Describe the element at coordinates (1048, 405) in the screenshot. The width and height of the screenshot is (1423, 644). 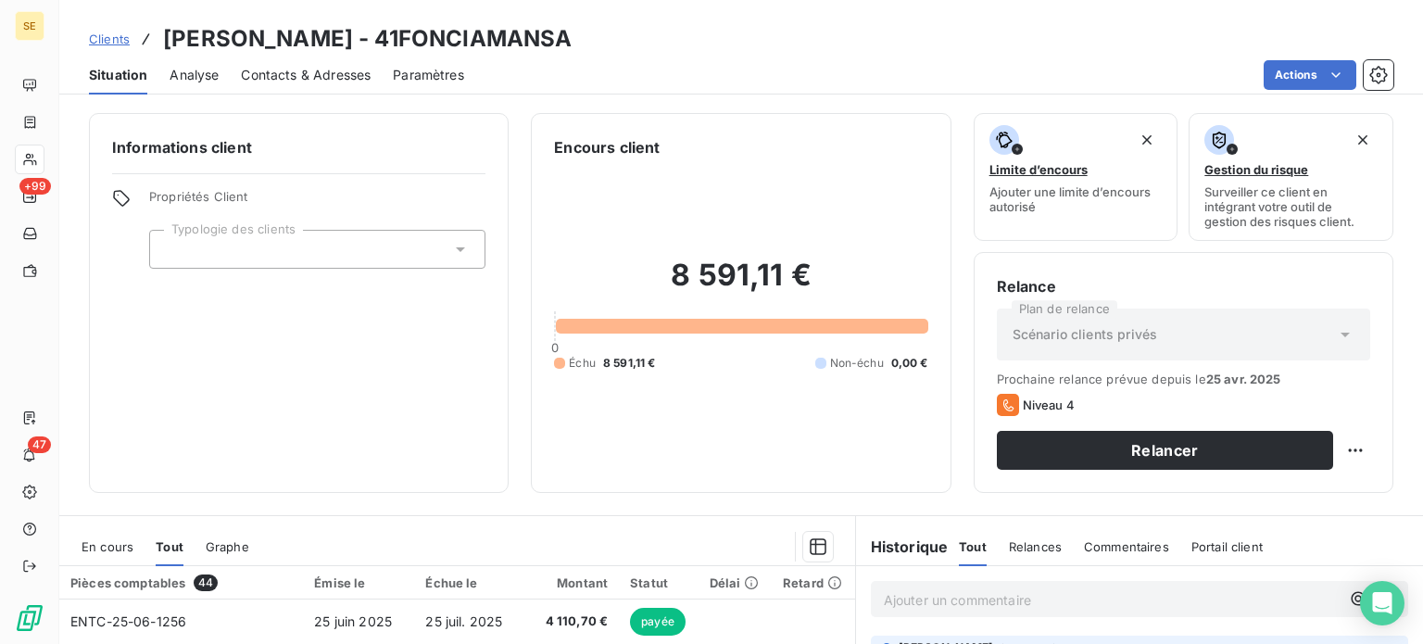
I see `span: Niveau 4` at that location.